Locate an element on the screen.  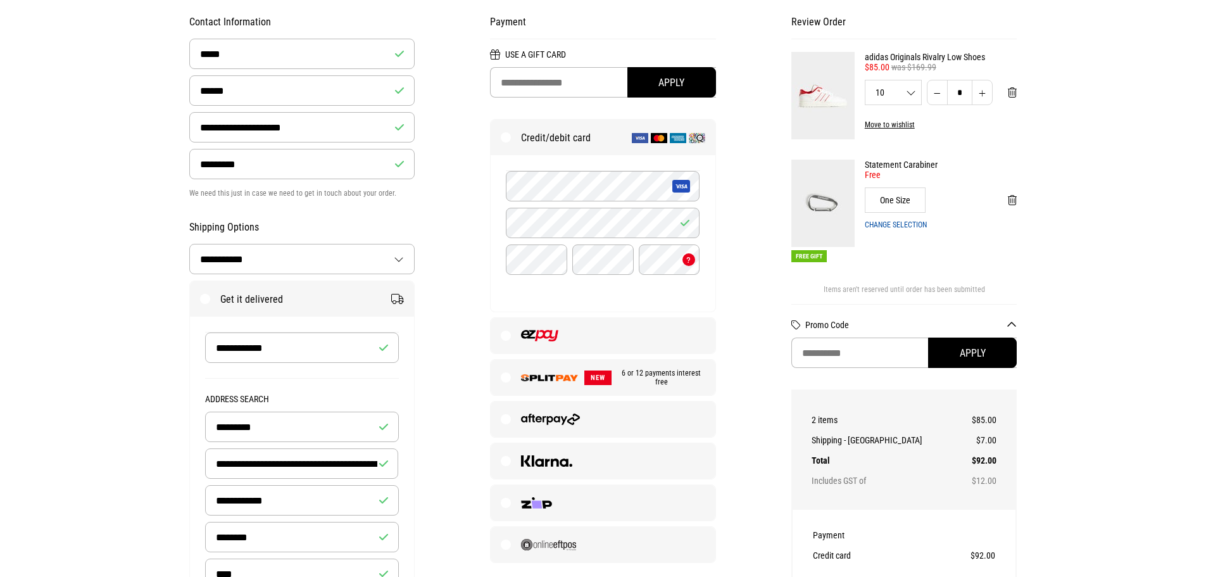
input: Promo Code is located at coordinates (904, 353).